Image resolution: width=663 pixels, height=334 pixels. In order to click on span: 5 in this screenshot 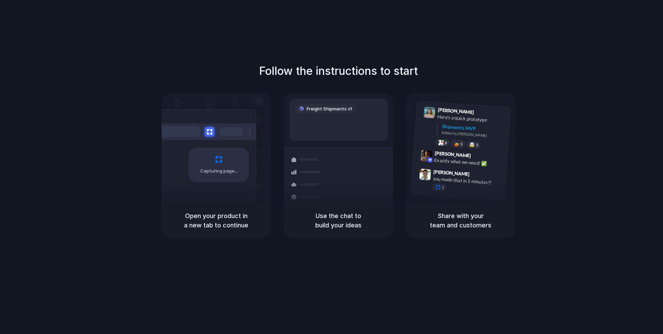, I will do `click(461, 144)`.